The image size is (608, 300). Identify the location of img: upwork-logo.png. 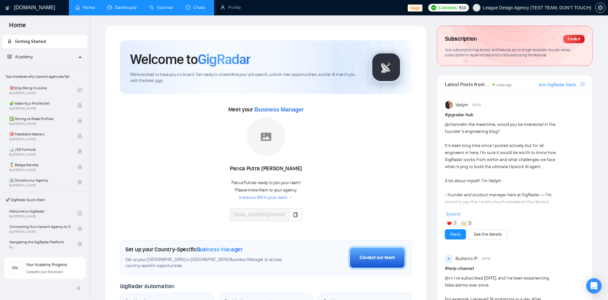
(433, 8).